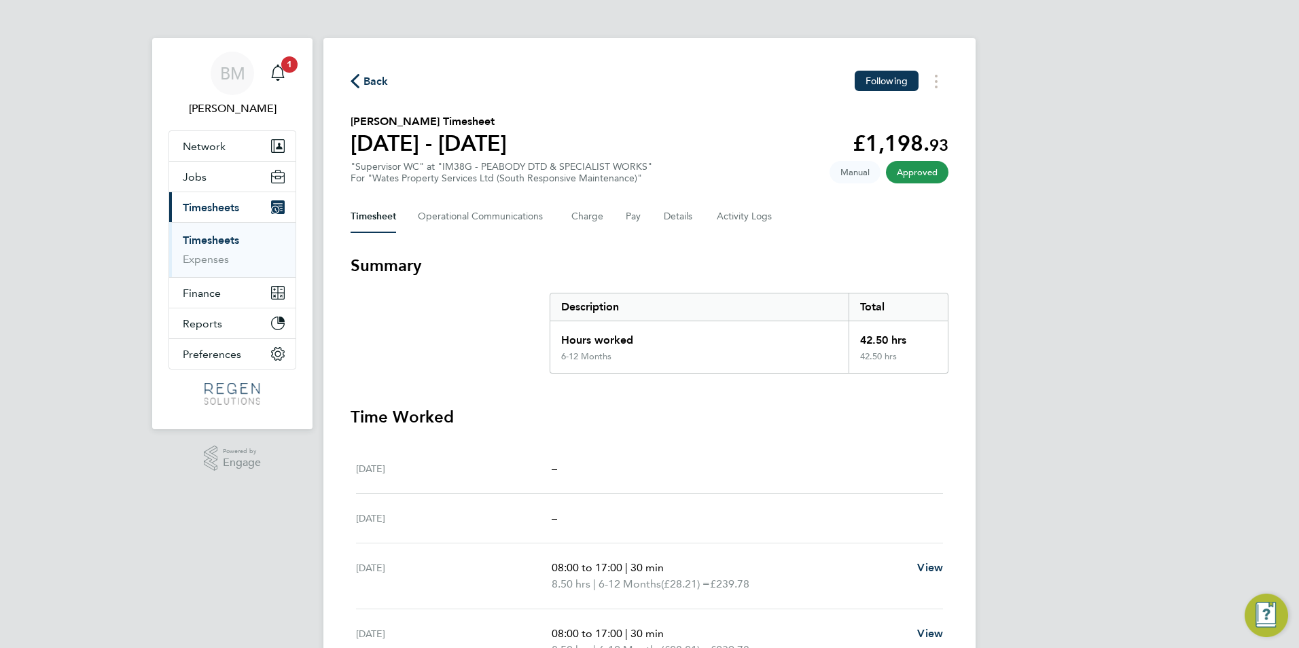 This screenshot has height=648, width=1299. Describe the element at coordinates (232, 249) in the screenshot. I see `div: Timesheets` at that location.